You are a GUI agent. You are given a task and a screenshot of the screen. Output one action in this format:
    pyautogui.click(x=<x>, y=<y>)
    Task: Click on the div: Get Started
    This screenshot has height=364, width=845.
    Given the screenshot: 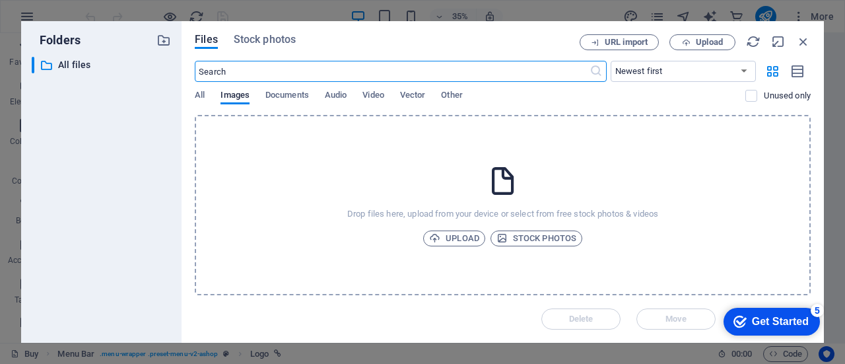 What is the action you would take?
    pyautogui.click(x=67, y=20)
    